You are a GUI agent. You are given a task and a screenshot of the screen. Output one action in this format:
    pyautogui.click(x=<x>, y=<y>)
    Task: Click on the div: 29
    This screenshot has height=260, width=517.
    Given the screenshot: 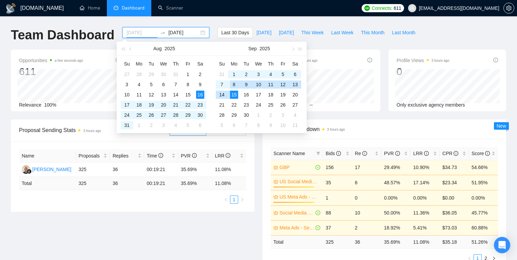 What is the action you would take?
    pyautogui.click(x=151, y=74)
    